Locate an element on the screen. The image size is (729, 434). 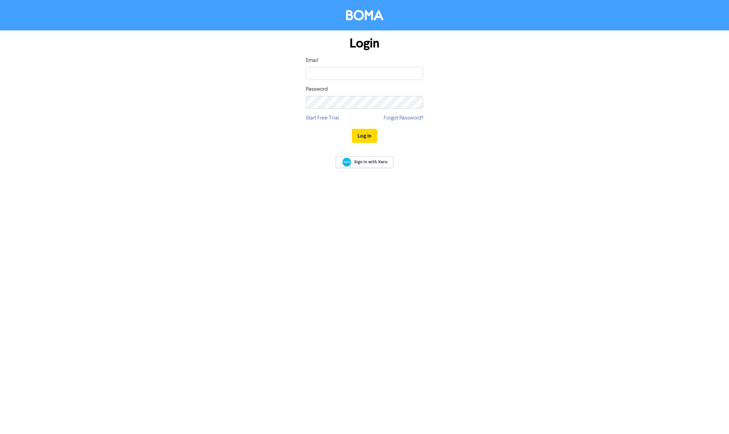
button: Log In is located at coordinates (364, 136).